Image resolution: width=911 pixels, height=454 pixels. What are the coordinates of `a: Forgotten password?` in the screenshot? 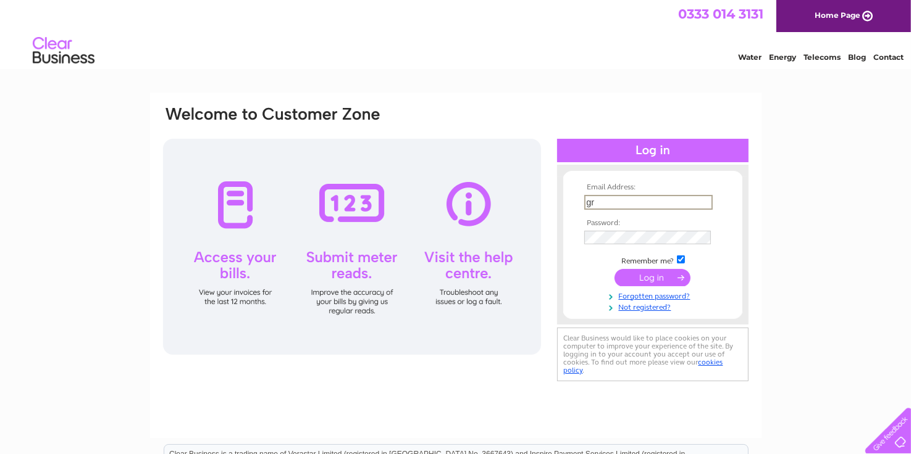 It's located at (654, 295).